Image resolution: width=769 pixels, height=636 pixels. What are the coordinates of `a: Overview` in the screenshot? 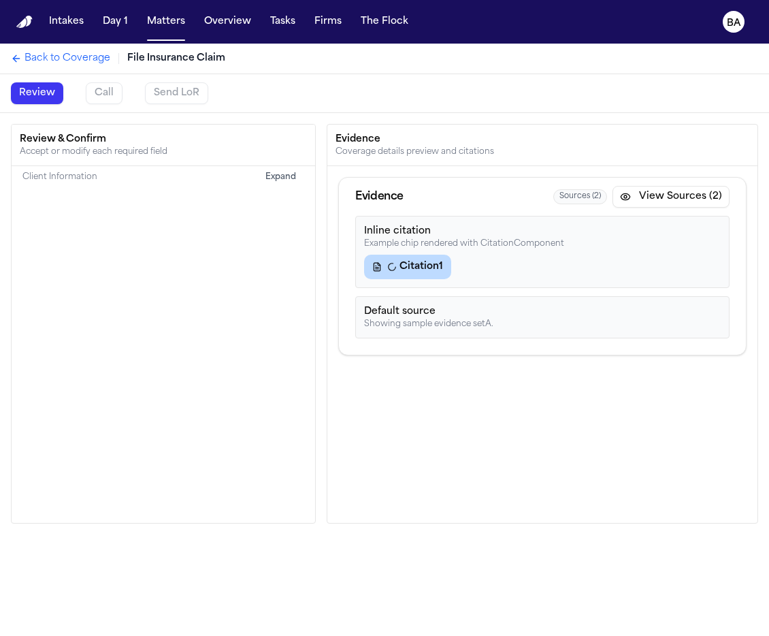 It's located at (227, 22).